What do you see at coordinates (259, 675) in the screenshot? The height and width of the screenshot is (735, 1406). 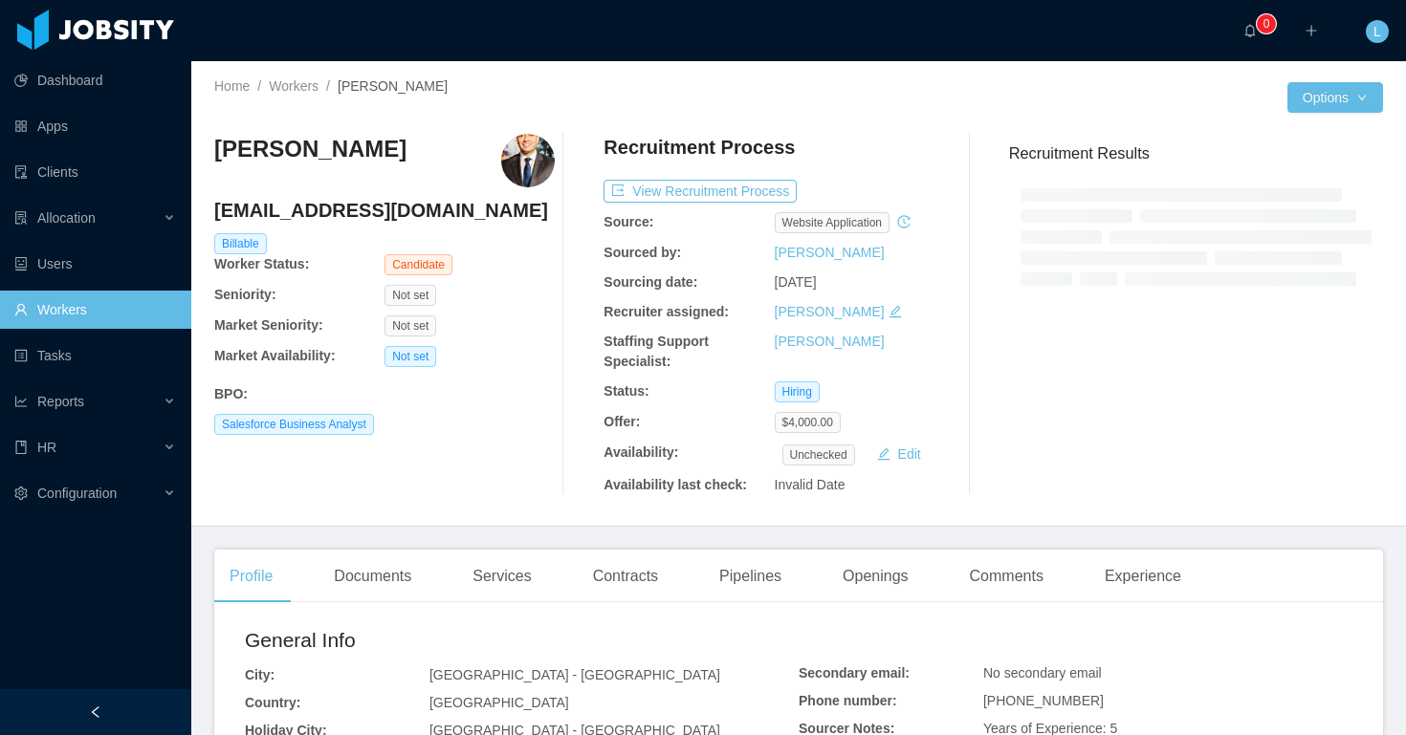 I see `b: City:` at bounding box center [259, 675].